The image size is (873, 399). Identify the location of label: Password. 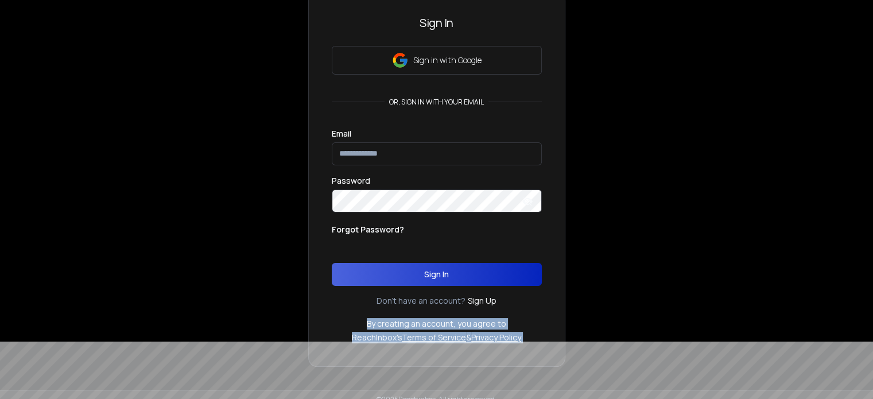
(351, 181).